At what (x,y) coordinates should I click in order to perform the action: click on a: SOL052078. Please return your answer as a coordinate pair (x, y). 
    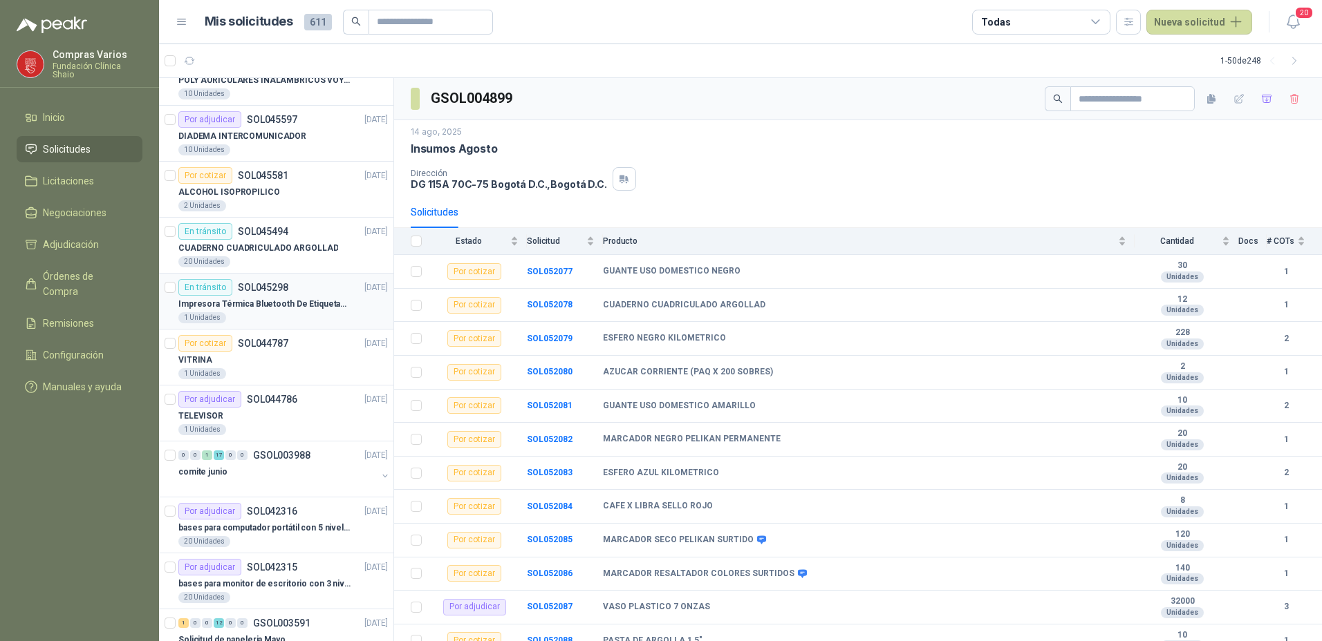
    Looking at the image, I should click on (550, 305).